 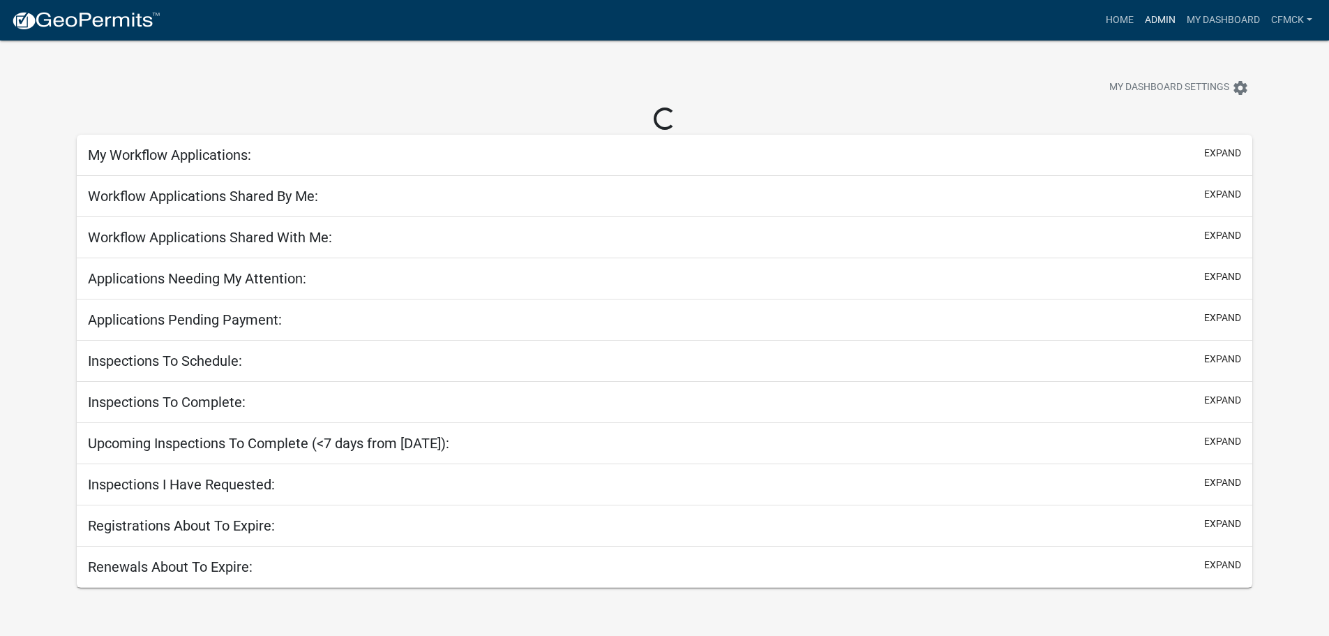 What do you see at coordinates (210, 237) in the screenshot?
I see `h5: Workflow Applications Shared With Me:` at bounding box center [210, 237].